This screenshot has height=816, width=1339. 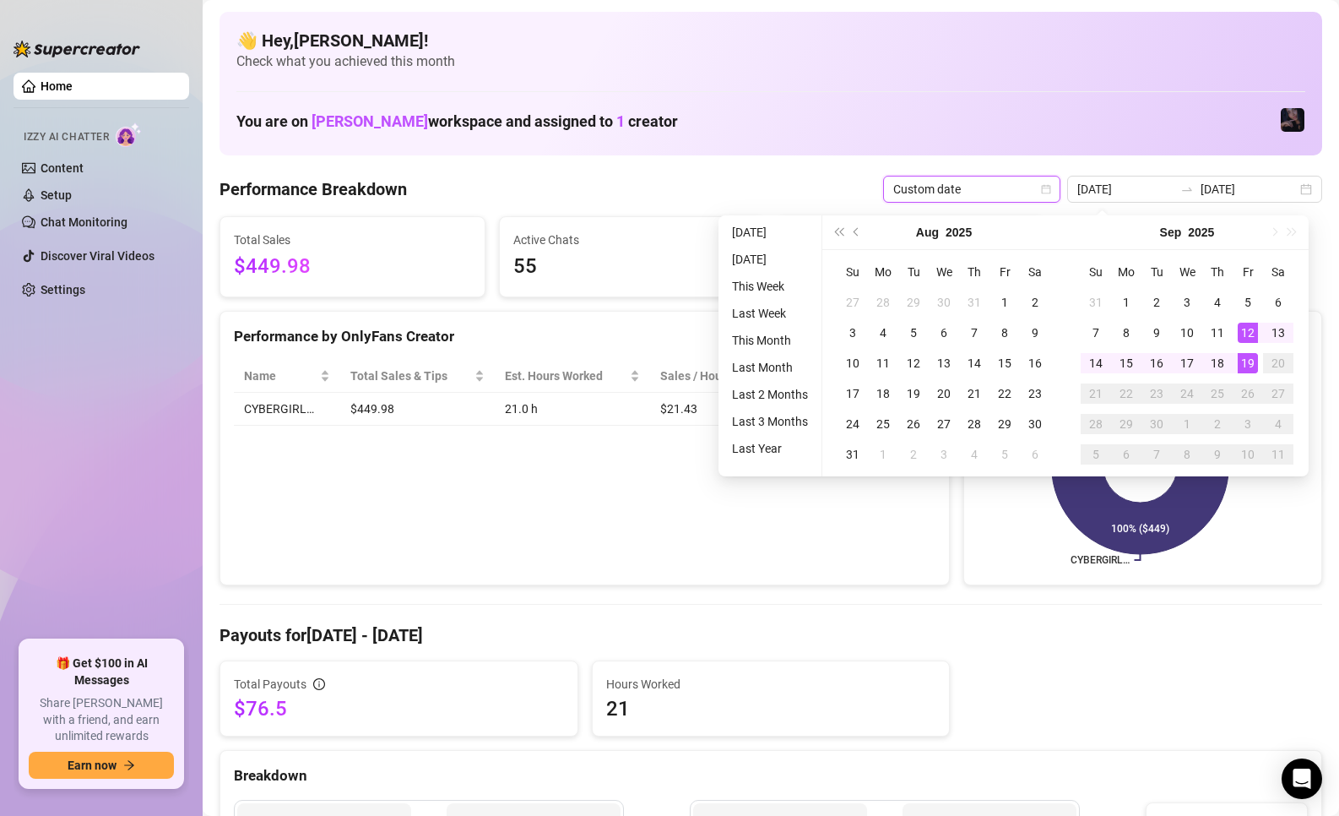 What do you see at coordinates (1035, 333) in the screenshot?
I see `div: 9` at bounding box center [1035, 333].